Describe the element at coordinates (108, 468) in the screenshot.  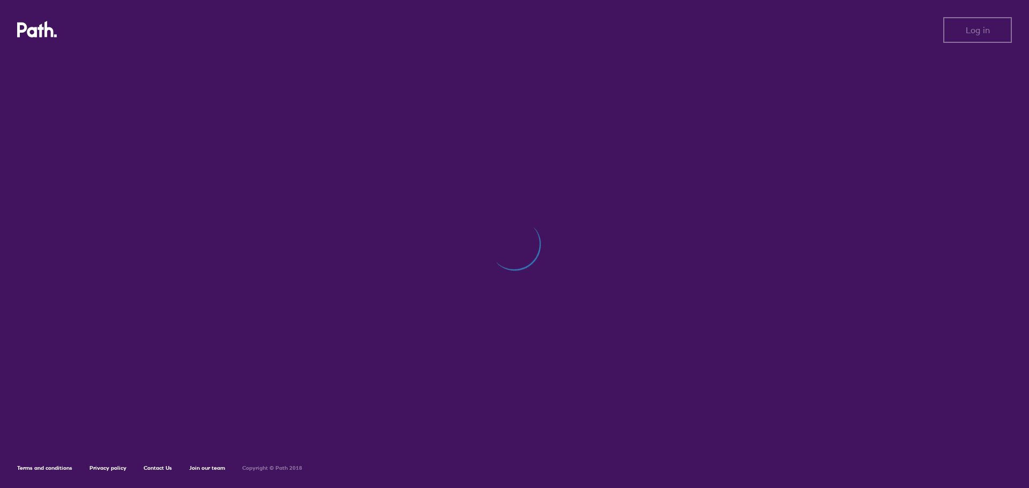
I see `a: Privacy policy` at that location.